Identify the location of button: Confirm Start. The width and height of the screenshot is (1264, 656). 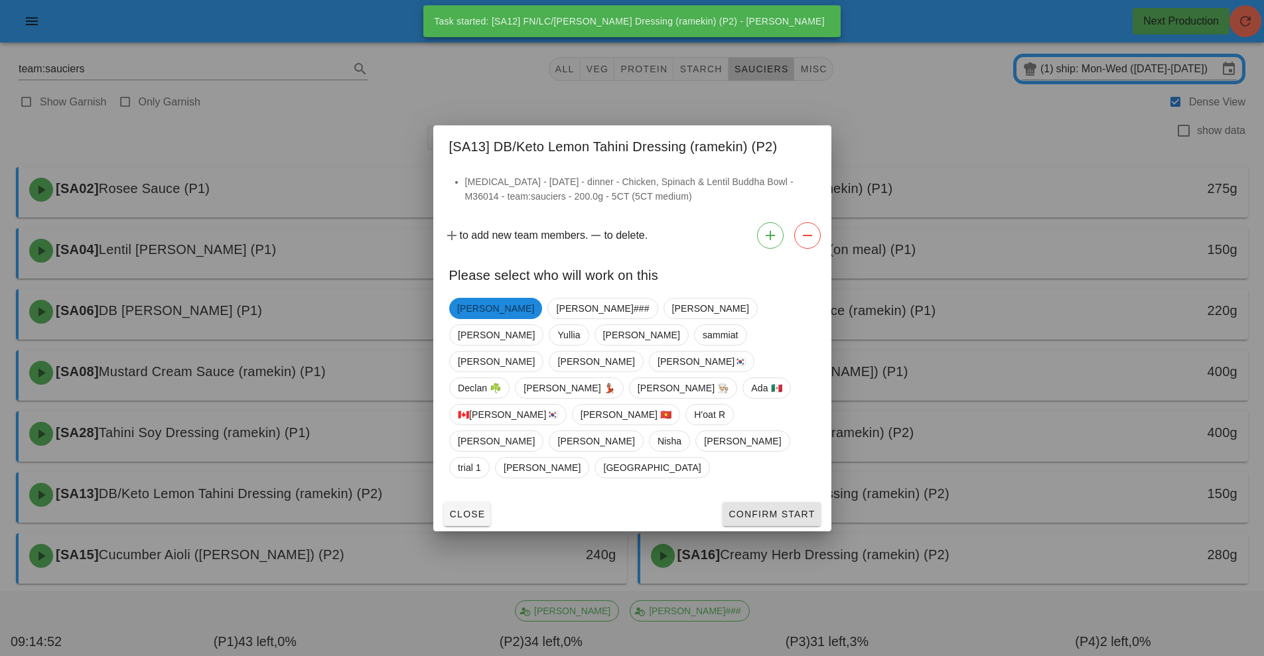
(771, 514).